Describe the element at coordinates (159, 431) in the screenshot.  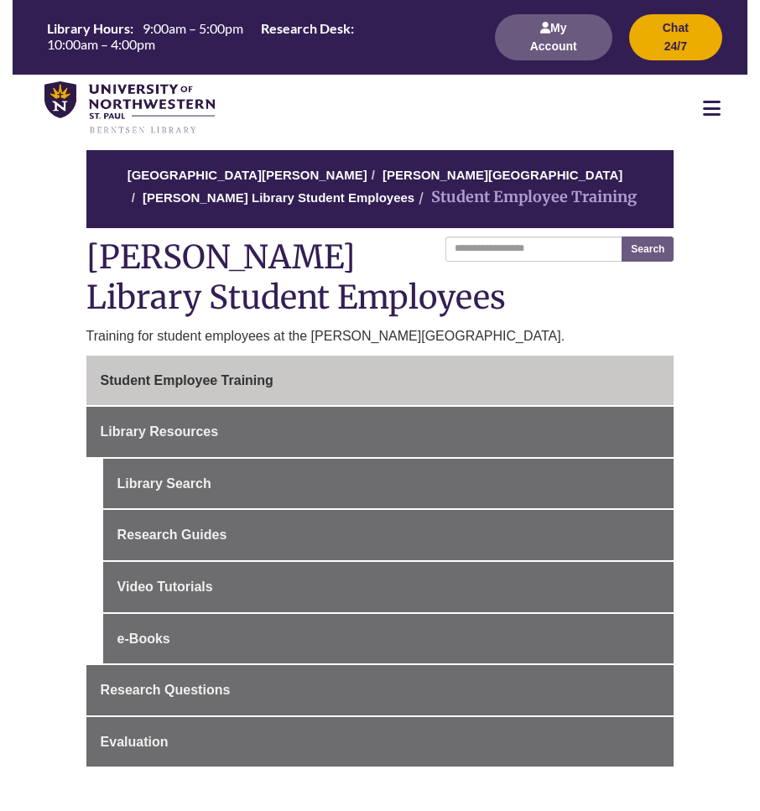
I see `span: Library Resources` at that location.